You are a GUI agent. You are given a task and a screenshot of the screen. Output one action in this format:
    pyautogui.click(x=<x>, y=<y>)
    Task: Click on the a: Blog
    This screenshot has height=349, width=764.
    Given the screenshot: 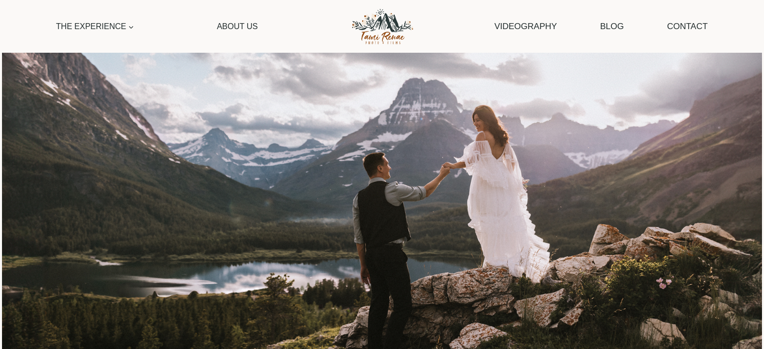 What is the action you would take?
    pyautogui.click(x=612, y=26)
    